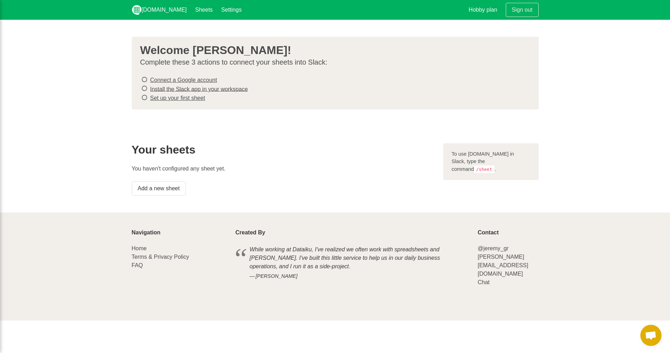 This screenshot has height=353, width=670. What do you see at coordinates (651, 336) in the screenshot?
I see `a: Open chat` at bounding box center [651, 336].